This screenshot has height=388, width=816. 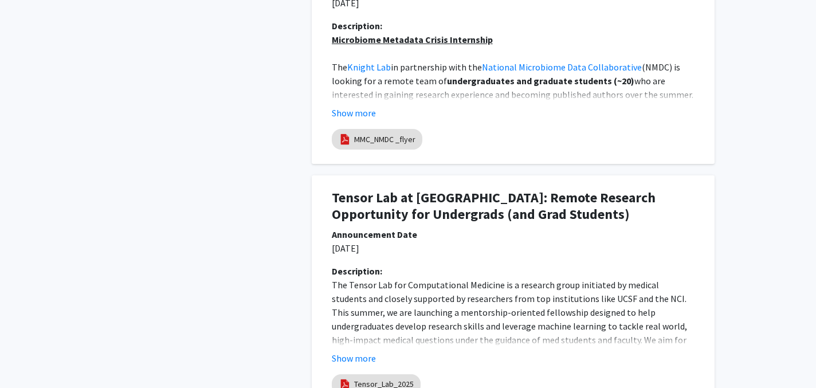 I want to click on a: National Microbiome Data Collaborative, so click(x=561, y=67).